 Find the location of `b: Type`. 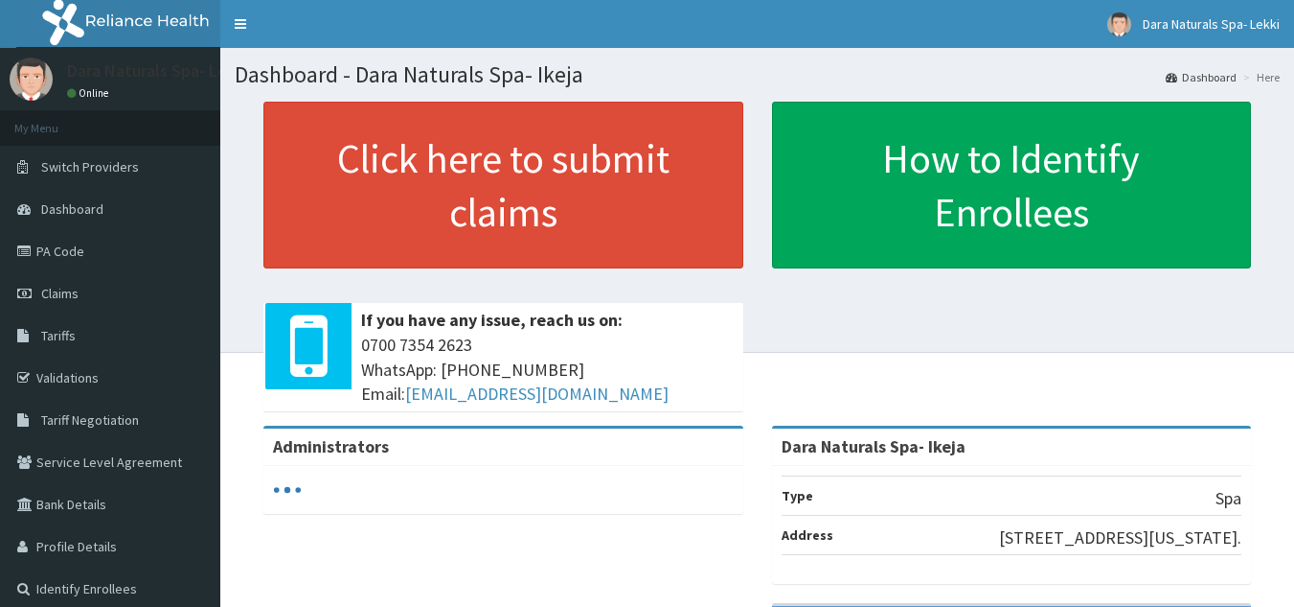

b: Type is located at coordinates (797, 495).